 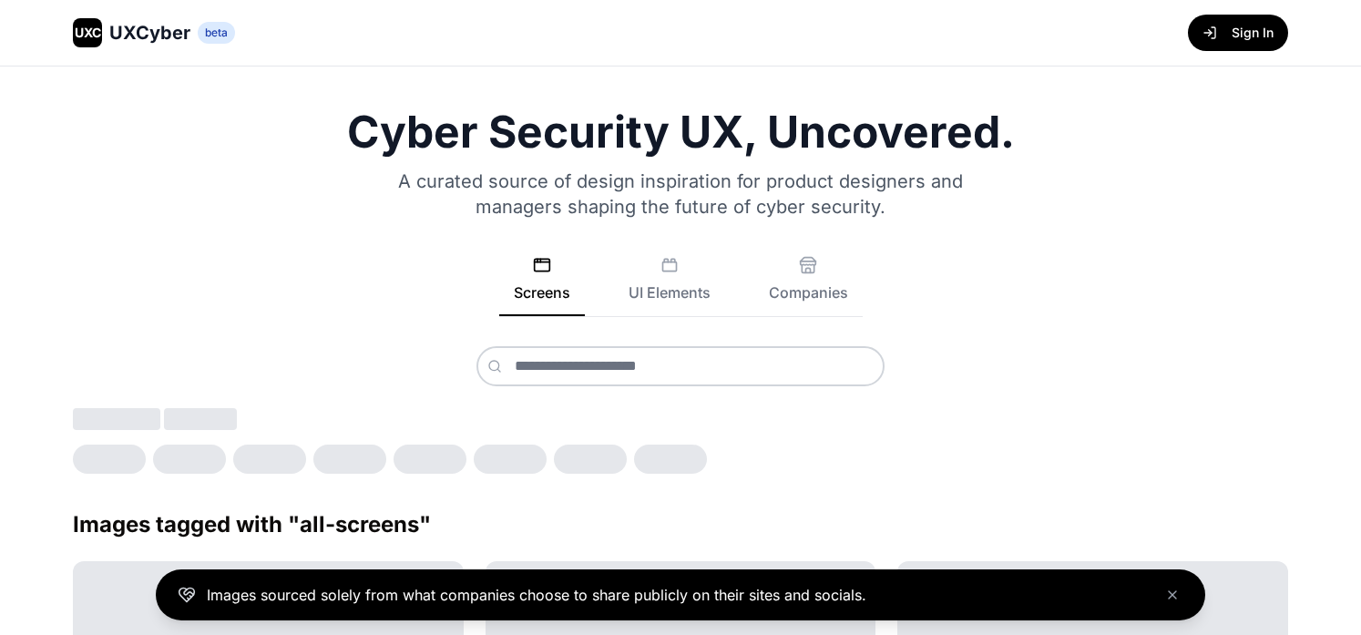 What do you see at coordinates (216, 33) in the screenshot?
I see `span: beta` at bounding box center [216, 33].